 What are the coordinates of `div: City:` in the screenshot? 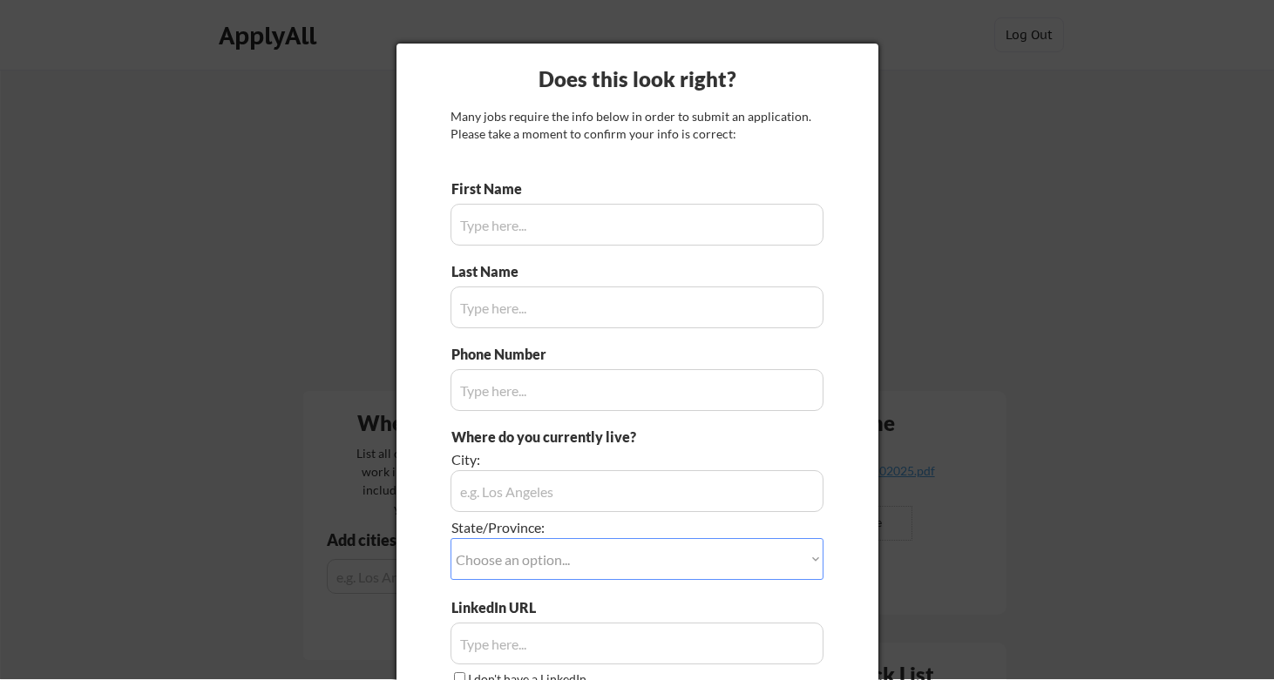 It's located at (588, 460).